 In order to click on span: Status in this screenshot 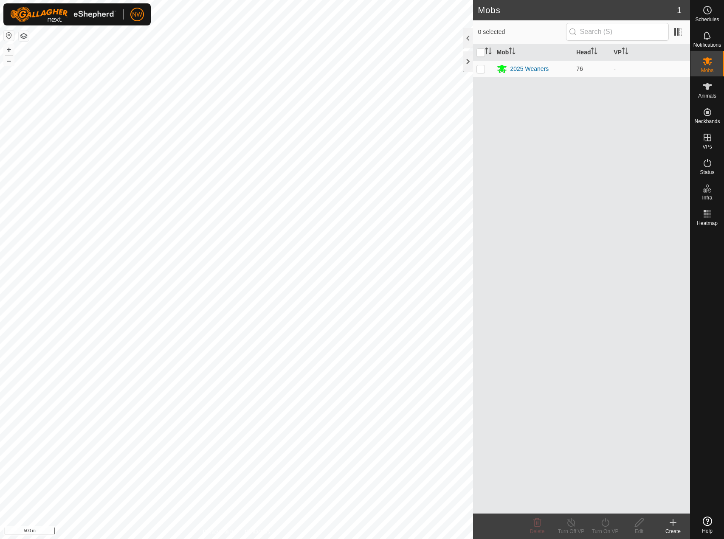, I will do `click(707, 172)`.